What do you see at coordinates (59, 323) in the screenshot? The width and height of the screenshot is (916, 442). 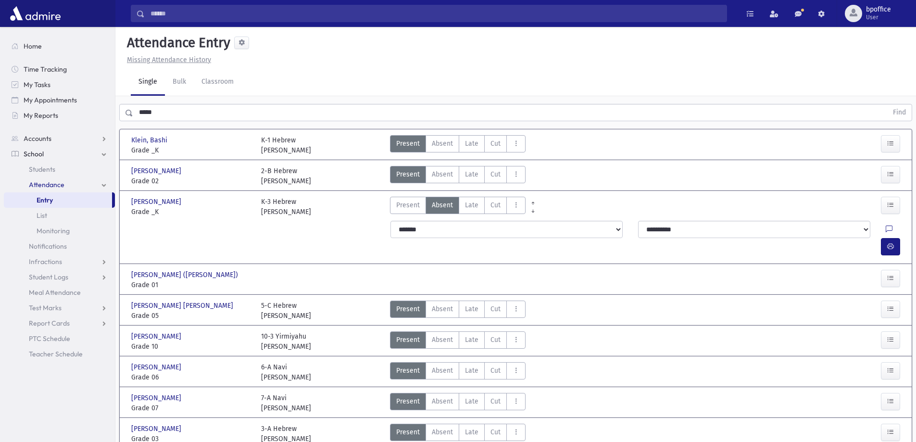 I see `a: Report Cards` at bounding box center [59, 323].